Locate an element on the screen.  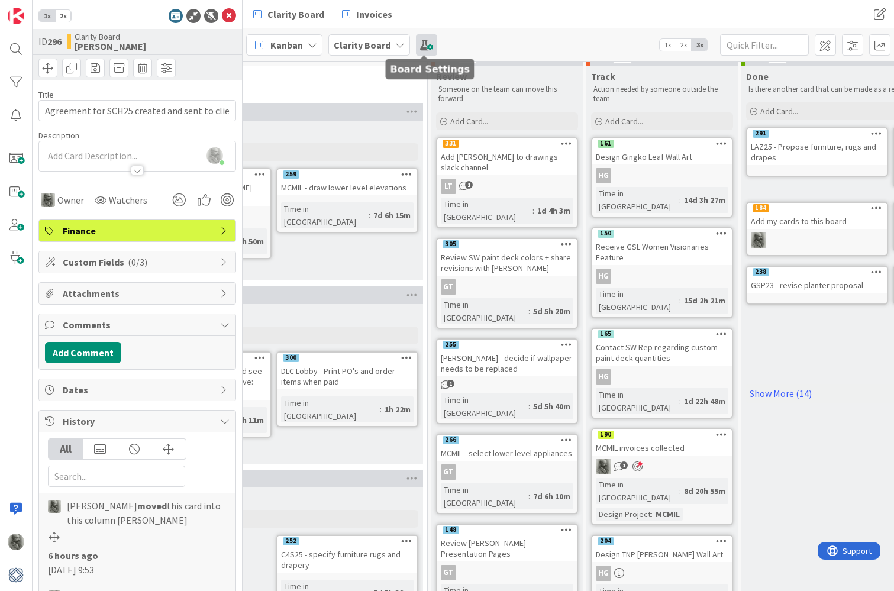
div: 266MCMIL - select lower level appliances is located at coordinates (507, 448).